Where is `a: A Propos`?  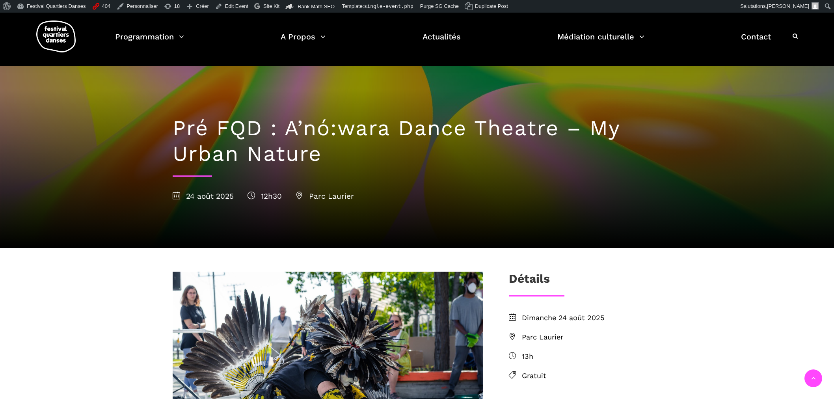
a: A Propos is located at coordinates (303, 41).